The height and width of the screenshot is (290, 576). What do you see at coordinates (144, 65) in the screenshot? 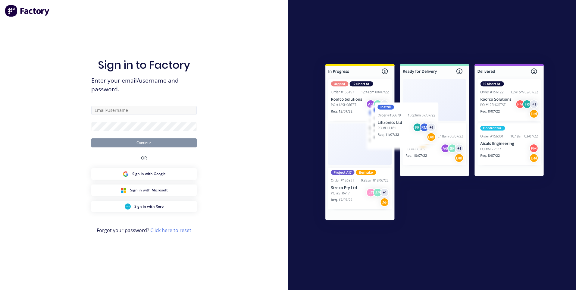
I see `h1: Sign in to Factory` at bounding box center [144, 65].